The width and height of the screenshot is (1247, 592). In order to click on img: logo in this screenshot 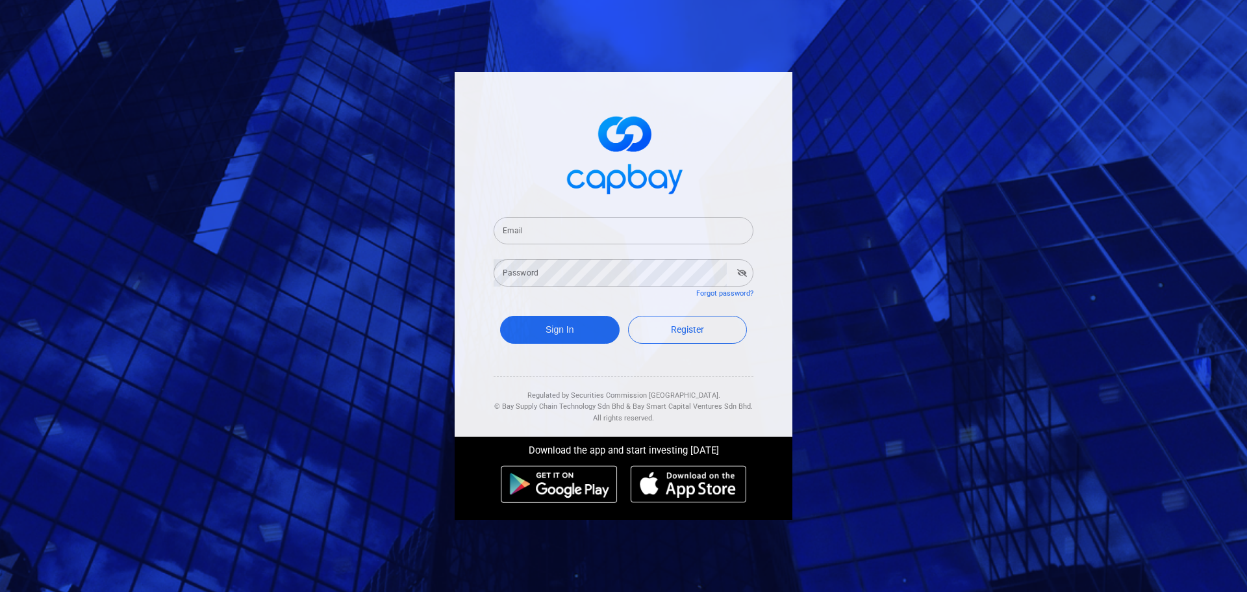, I will do `click(624, 153)`.